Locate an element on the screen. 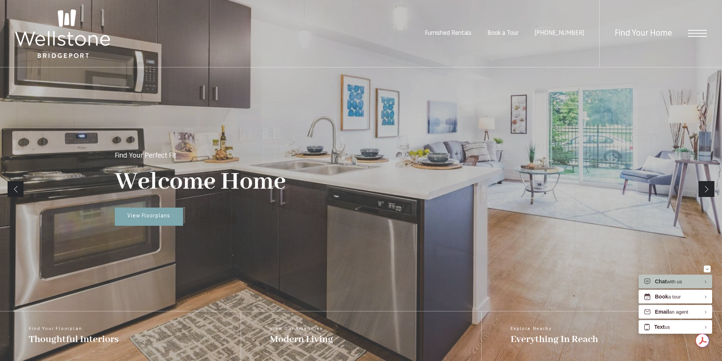 Image resolution: width=722 pixels, height=361 pixels. span: Book a Tour is located at coordinates (503, 33).